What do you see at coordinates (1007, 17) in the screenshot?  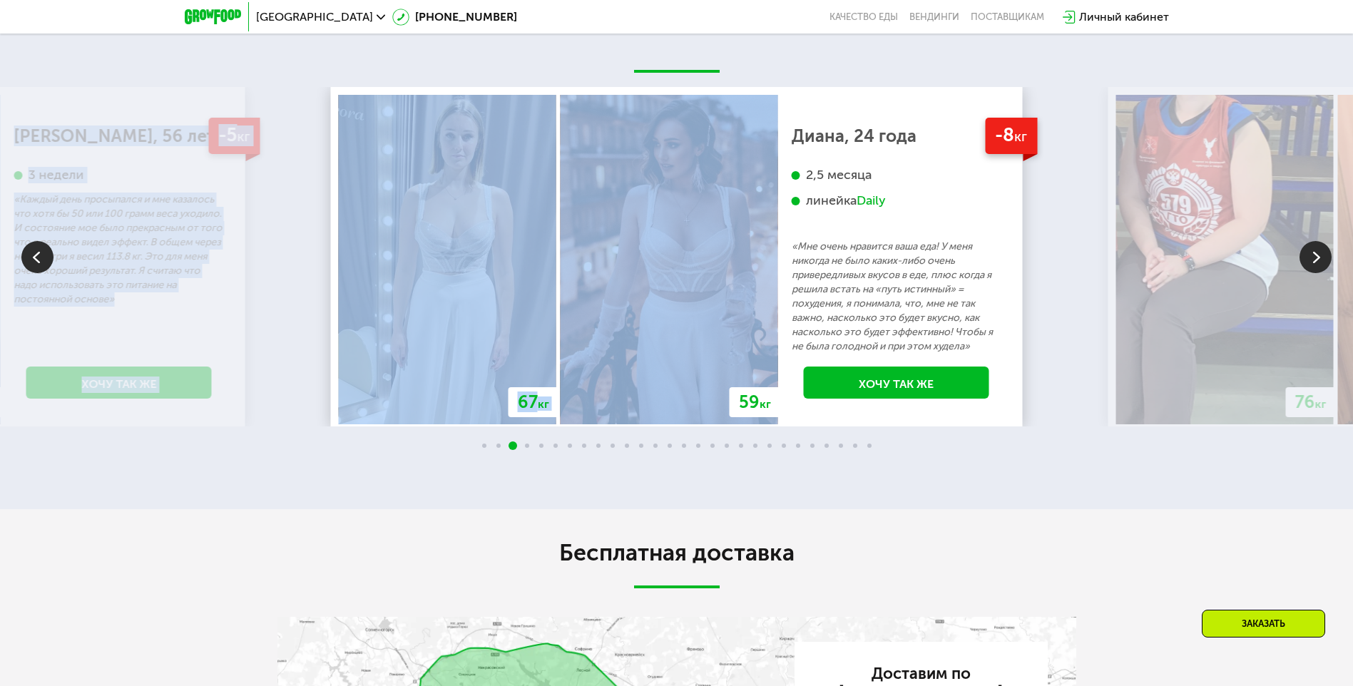 I see `div: поставщикам` at bounding box center [1007, 17].